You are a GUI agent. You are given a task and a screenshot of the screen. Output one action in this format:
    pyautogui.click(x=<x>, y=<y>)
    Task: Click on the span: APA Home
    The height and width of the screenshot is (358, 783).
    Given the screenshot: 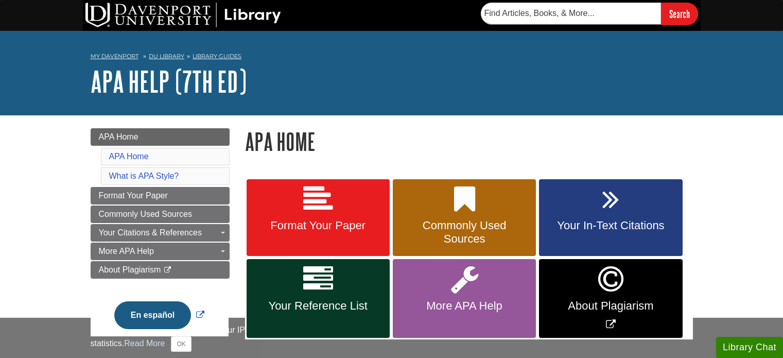 What is the action you would take?
    pyautogui.click(x=118, y=136)
    